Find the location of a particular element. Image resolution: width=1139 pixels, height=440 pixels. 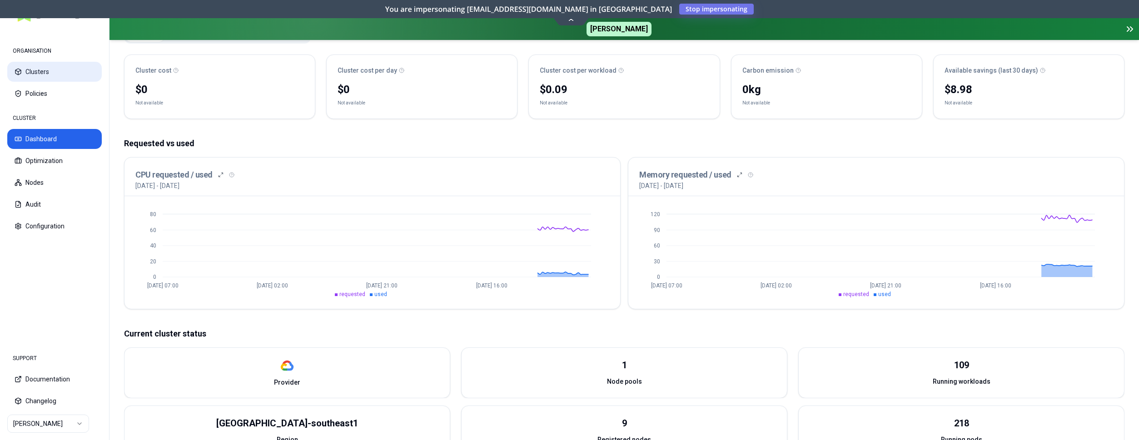

h3: CPU requested / used is located at coordinates (174, 175).